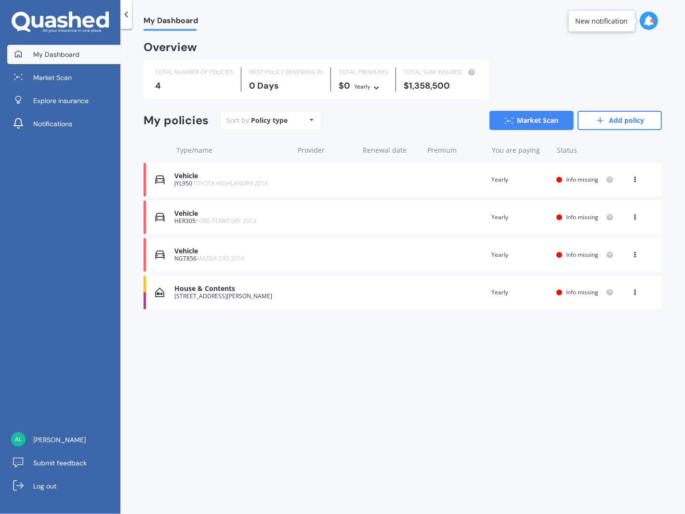 The width and height of the screenshot is (685, 514). I want to click on div: Policy type, so click(269, 120).